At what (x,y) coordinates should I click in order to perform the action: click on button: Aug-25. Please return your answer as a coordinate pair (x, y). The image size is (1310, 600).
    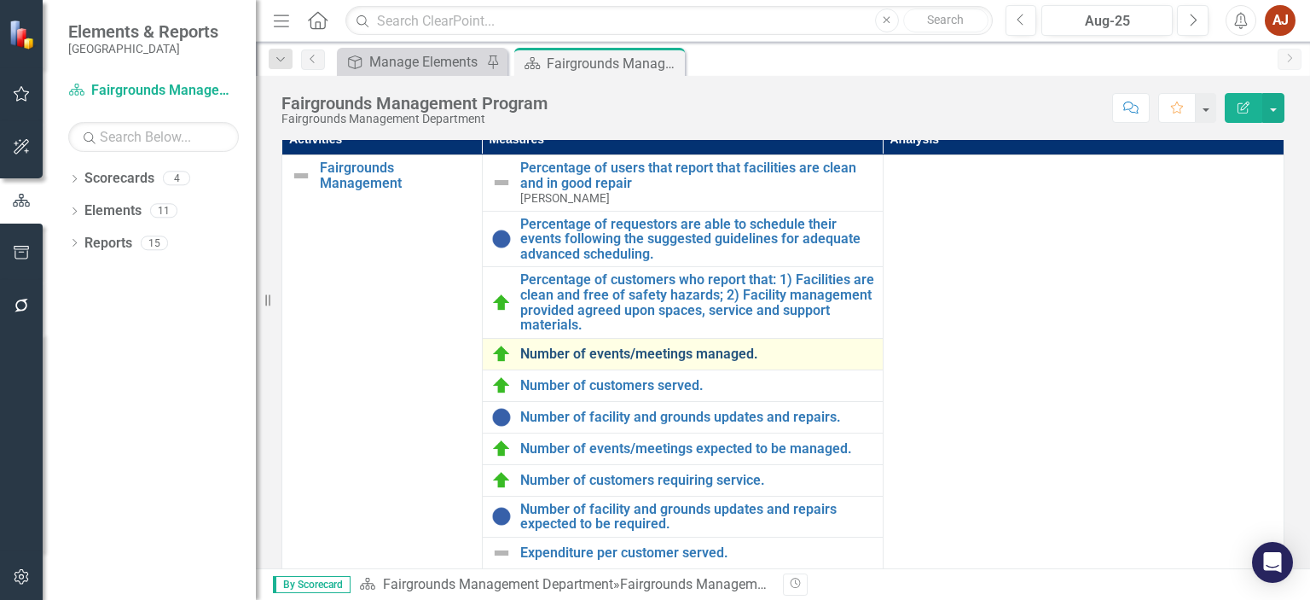
    Looking at the image, I should click on (1107, 20).